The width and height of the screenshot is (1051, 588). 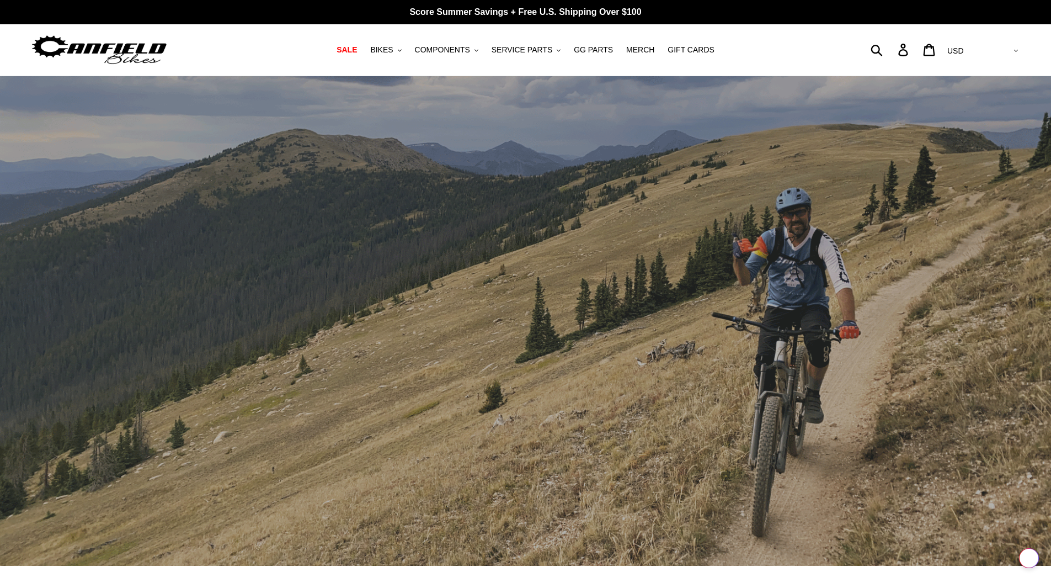 What do you see at coordinates (381, 50) in the screenshot?
I see `span: BIKES` at bounding box center [381, 50].